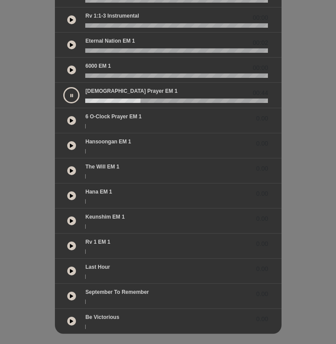 Image resolution: width=336 pixels, height=344 pixels. I want to click on p: Rv 1 EM 1, so click(98, 242).